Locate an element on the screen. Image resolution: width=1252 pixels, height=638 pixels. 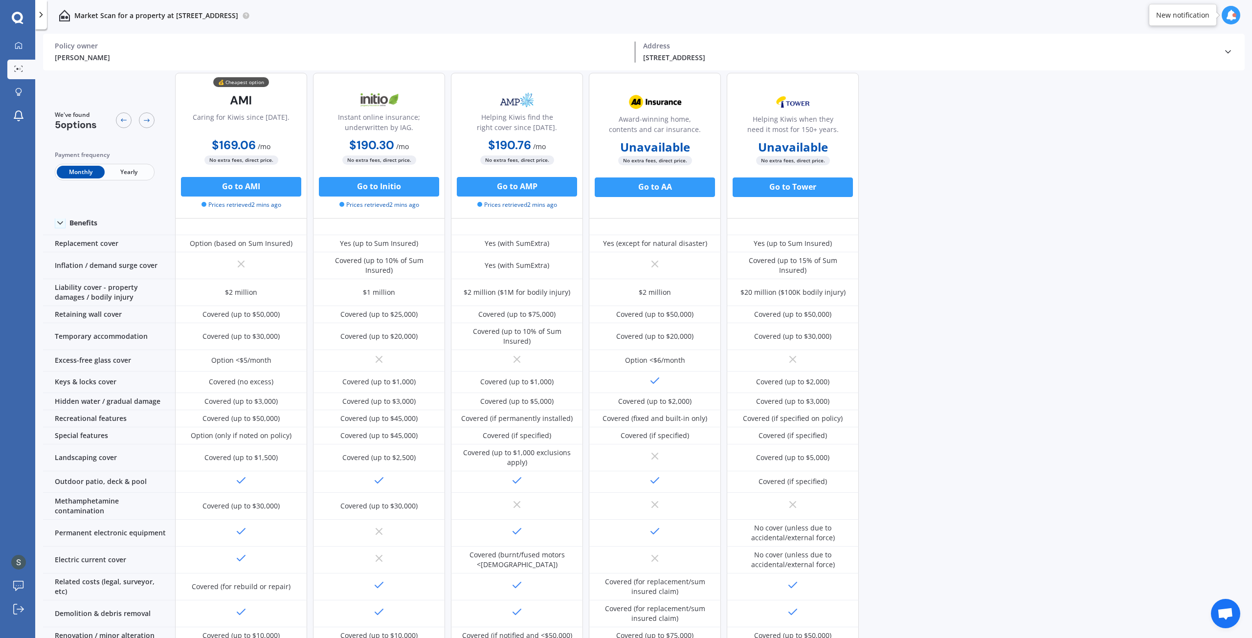
div: Option (only if noted on policy) is located at coordinates (241, 436).